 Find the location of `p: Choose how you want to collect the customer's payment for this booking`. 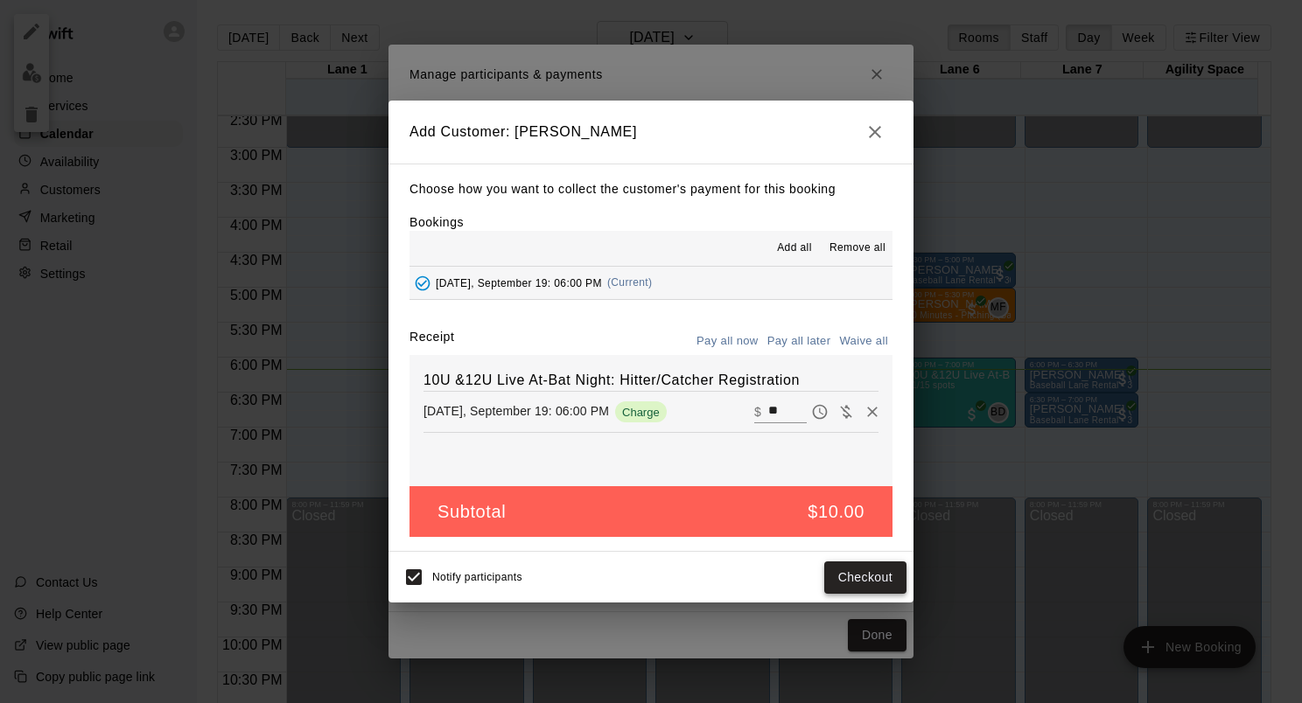

p: Choose how you want to collect the customer's payment for this booking is located at coordinates (651, 189).